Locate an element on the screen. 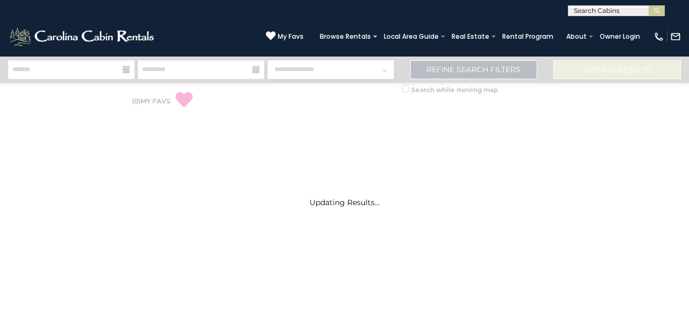 The height and width of the screenshot is (315, 689). a: Local Area Guide is located at coordinates (411, 37).